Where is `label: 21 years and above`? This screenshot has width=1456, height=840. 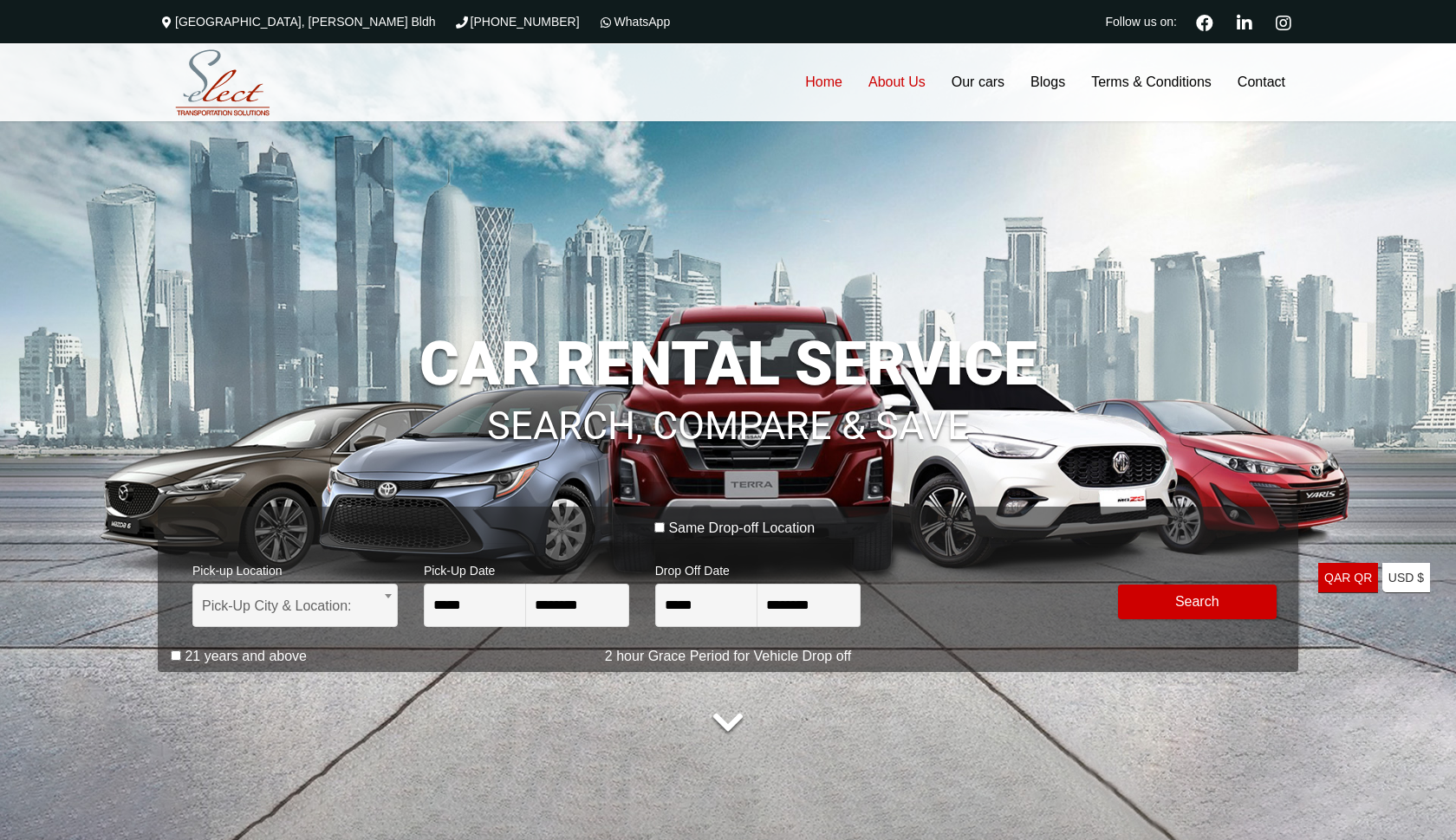
label: 21 years and above is located at coordinates (245, 657).